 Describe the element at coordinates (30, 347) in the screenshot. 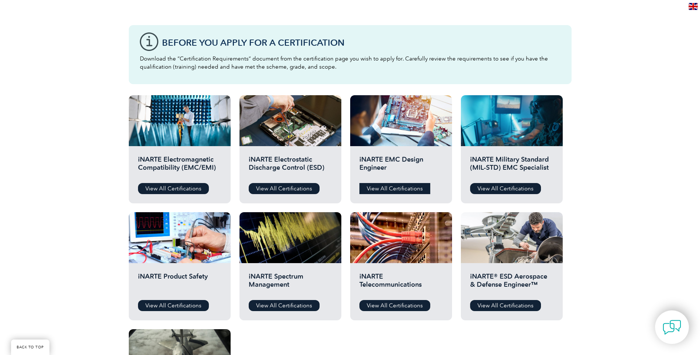

I see `a: BACK TO TOP` at that location.